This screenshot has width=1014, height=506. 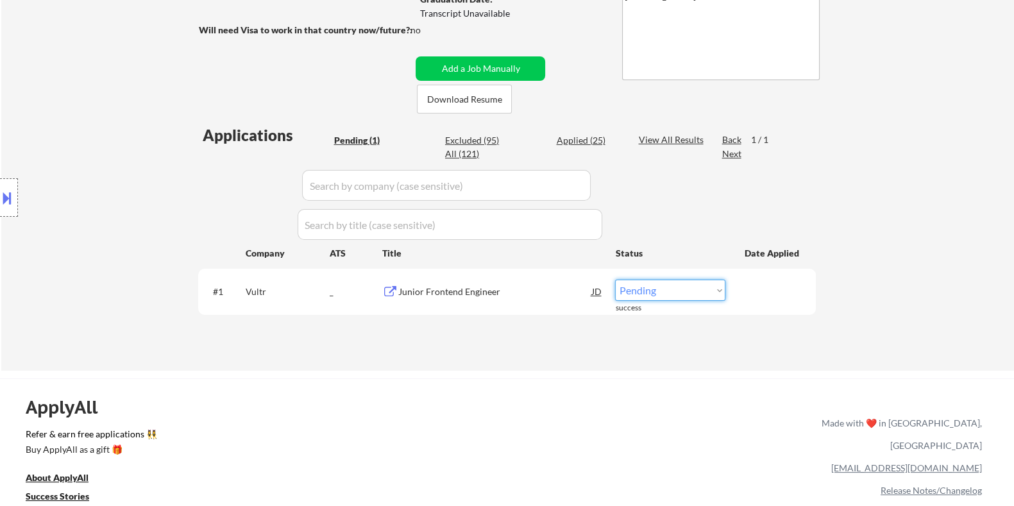 I want to click on u: About ApplyAll, so click(x=57, y=477).